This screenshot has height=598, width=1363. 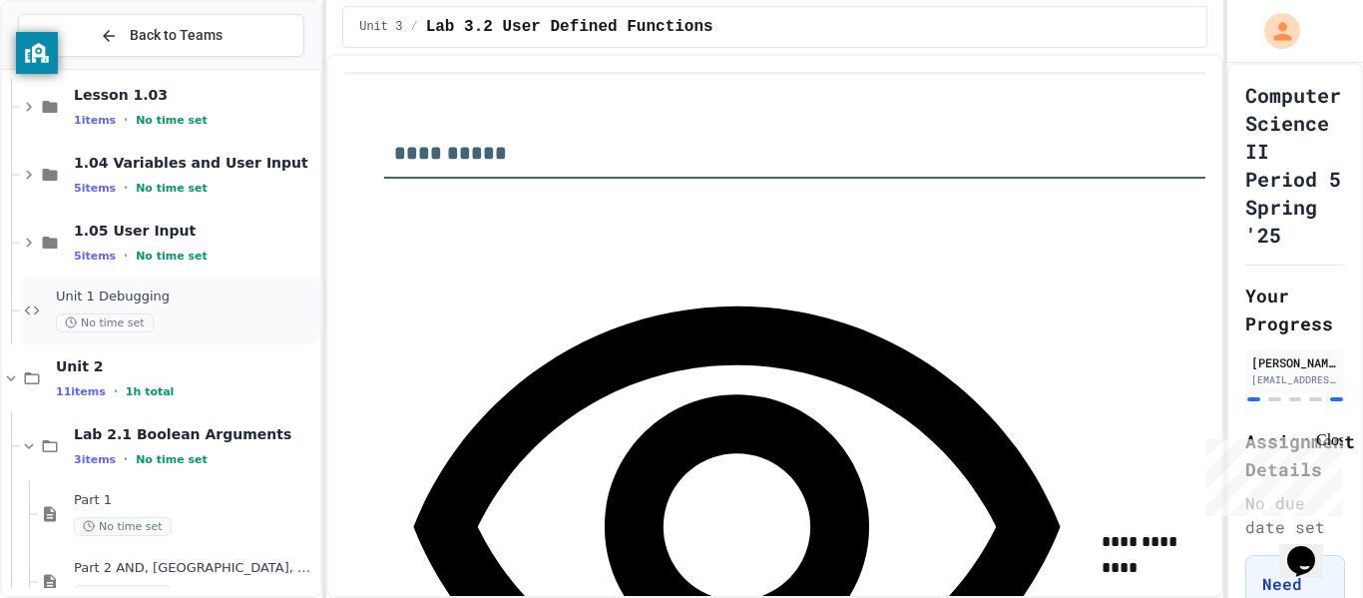 I want to click on span: Unit 2, so click(x=186, y=366).